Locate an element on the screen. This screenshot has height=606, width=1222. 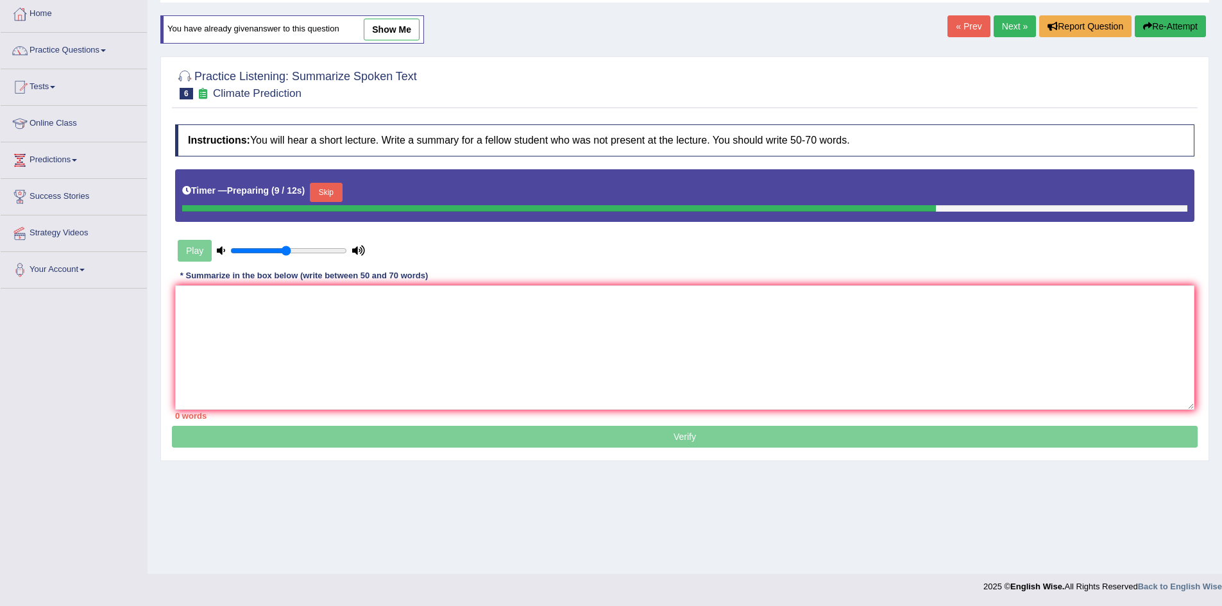
a: Tests is located at coordinates (74, 85).